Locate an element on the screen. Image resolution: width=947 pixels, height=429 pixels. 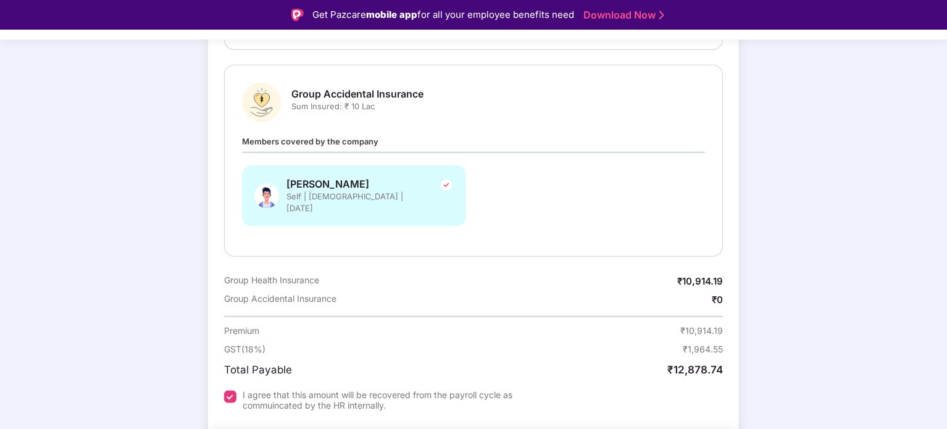
img: svg+xml;base64,PHN2ZyBpZD0iR3JvdXBfQWNjaWRlbnRhbF9JbnN1cmFuY2UiIGRhdGEtbmFtZT0iR3JvdXAgQWNjaWRlbn... is located at coordinates (262, 103).